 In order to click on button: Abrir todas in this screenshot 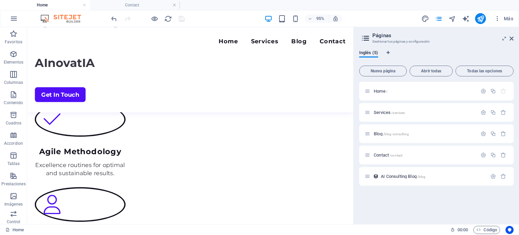, I will do `click(431, 71)`.